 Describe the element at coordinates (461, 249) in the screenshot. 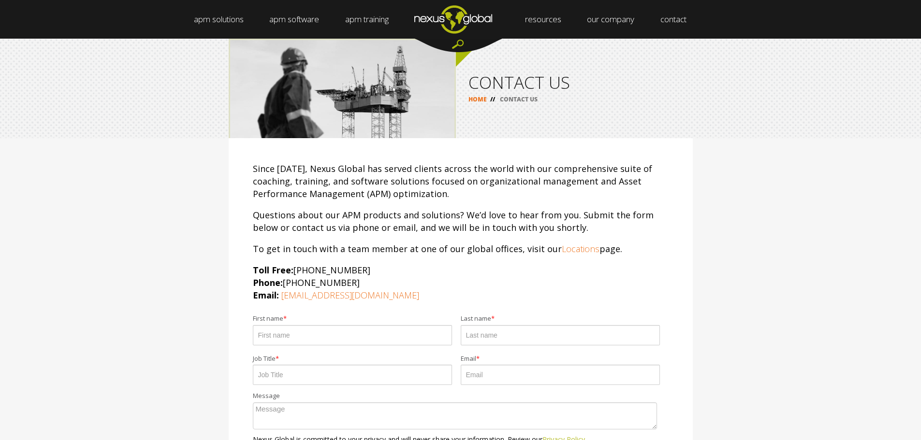

I see `p: To get in touch with a team member at one of our global offices, visit our page.` at that location.